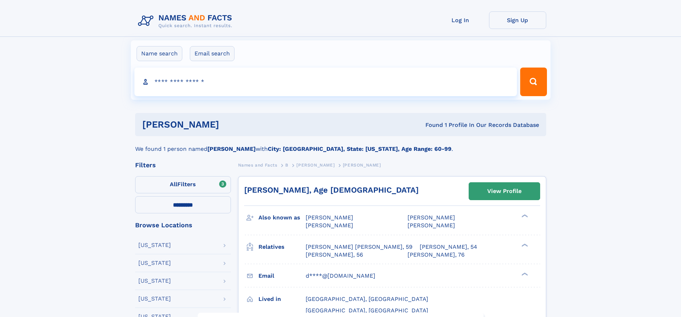  What do you see at coordinates (282, 299) in the screenshot?
I see `h3: Lived in` at bounding box center [282, 299].